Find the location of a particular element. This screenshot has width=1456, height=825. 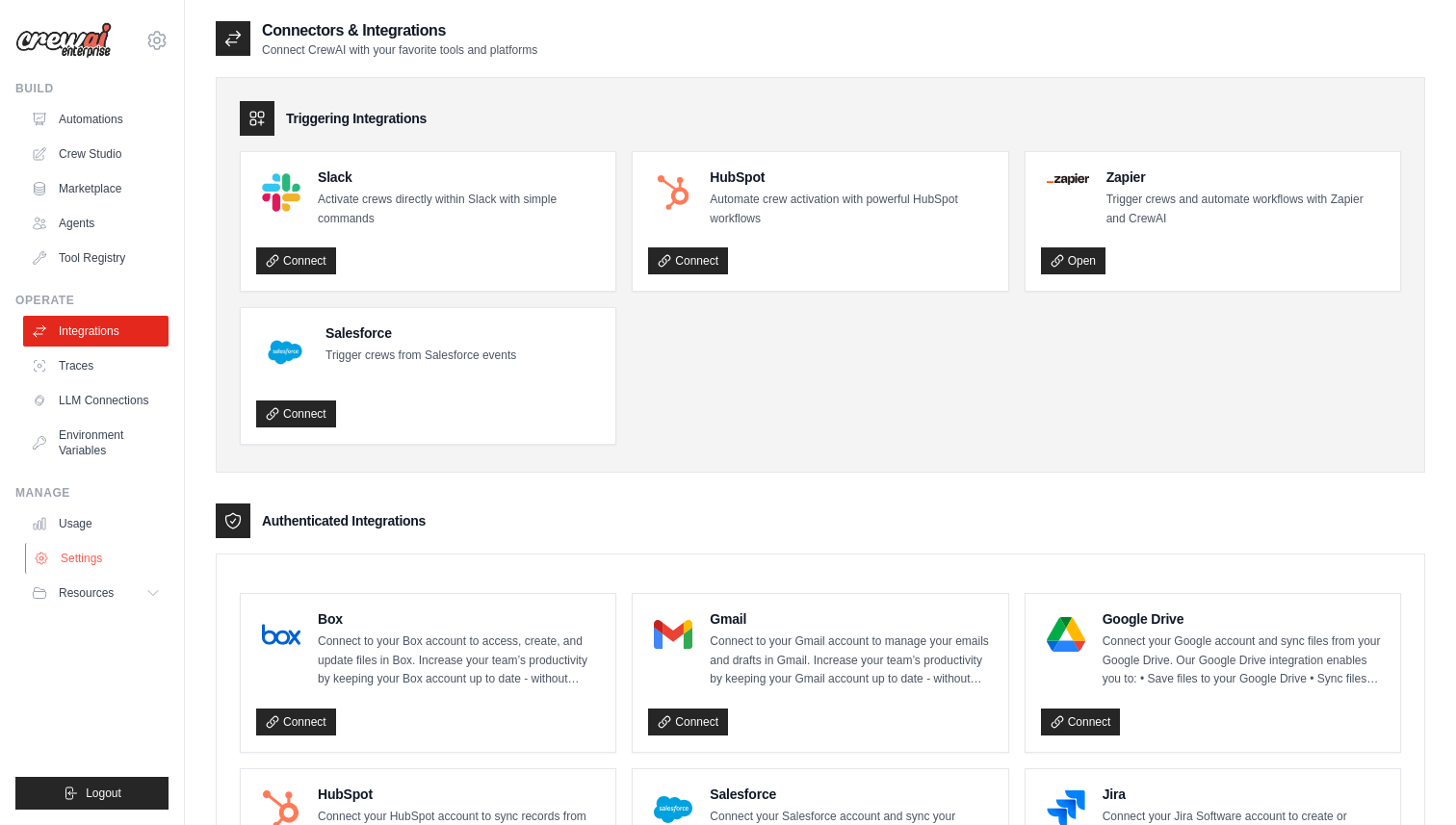

a: Tool Registry is located at coordinates (96, 258).